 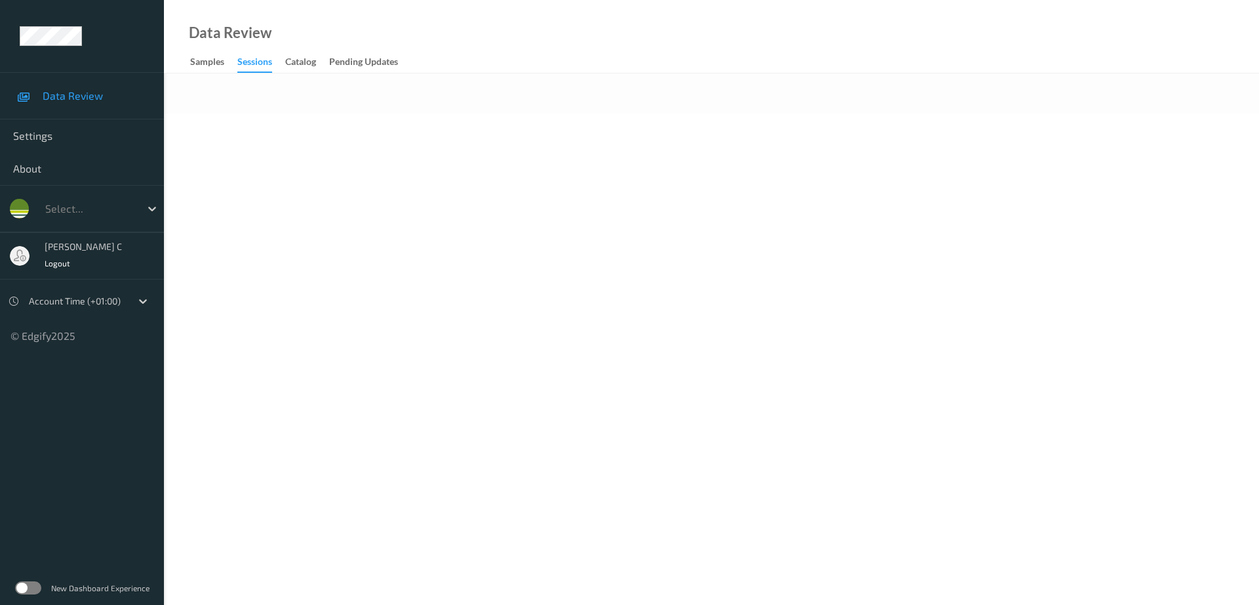 I want to click on a: Catalog, so click(x=307, y=62).